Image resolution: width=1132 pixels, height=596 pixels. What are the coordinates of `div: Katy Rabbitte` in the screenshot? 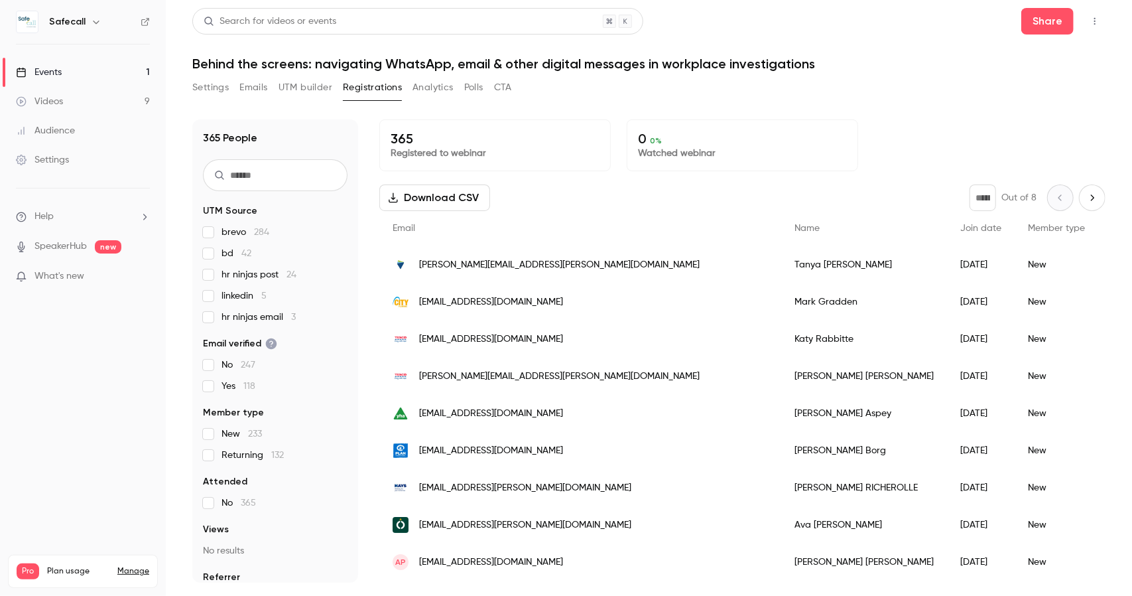 It's located at (864, 339).